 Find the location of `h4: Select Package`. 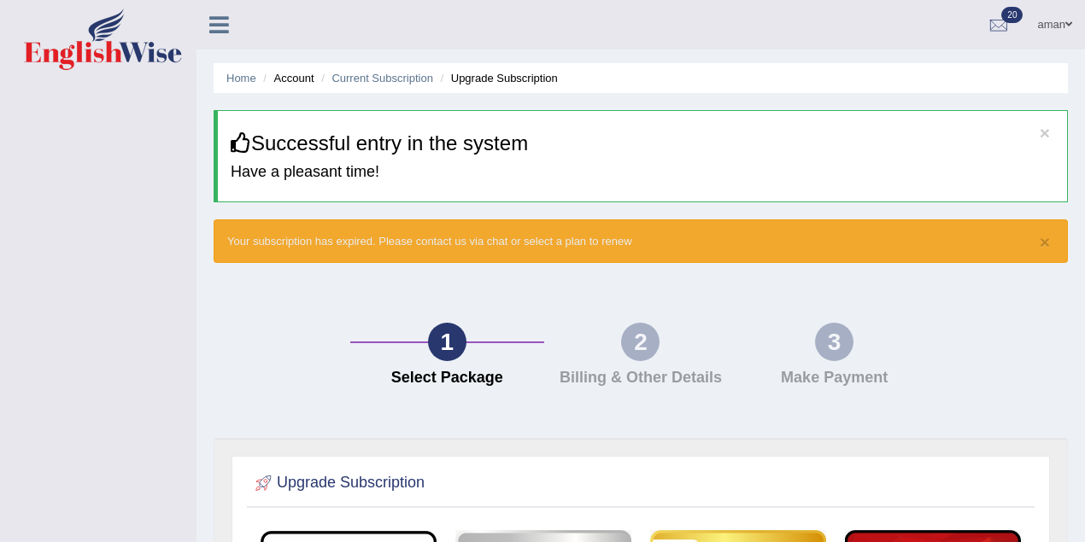

h4: Select Package is located at coordinates (447, 378).